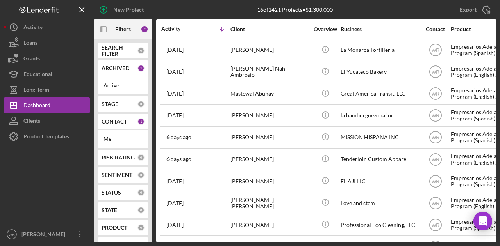 This screenshot has width=500, height=246. I want to click on a: Long-Term, so click(47, 90).